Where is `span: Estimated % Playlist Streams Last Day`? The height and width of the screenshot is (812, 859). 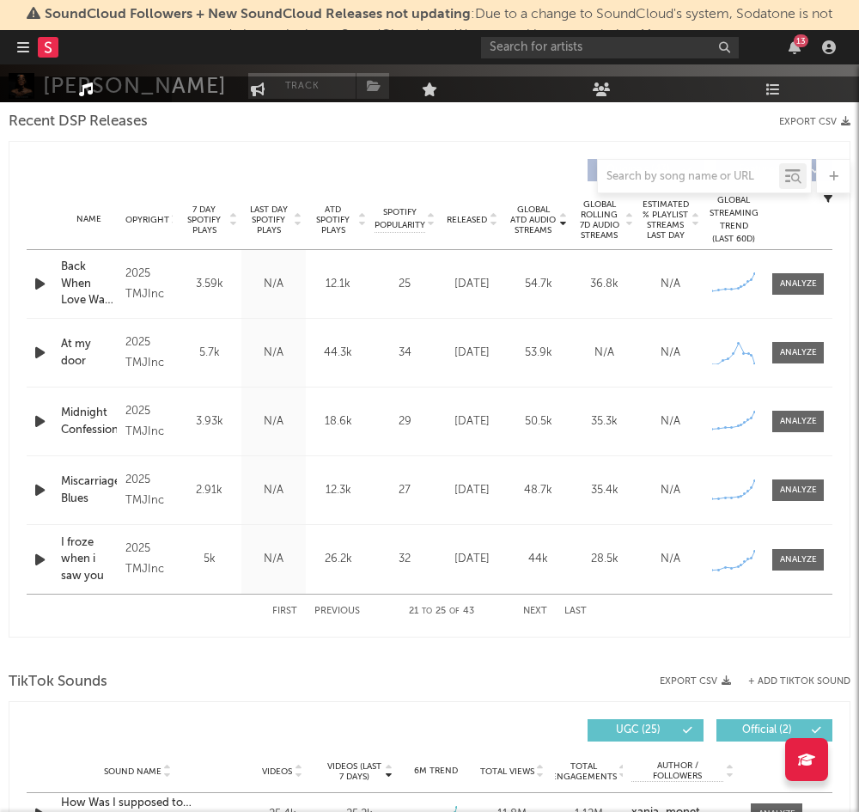 span: Estimated % Playlist Streams Last Day is located at coordinates (665, 220).